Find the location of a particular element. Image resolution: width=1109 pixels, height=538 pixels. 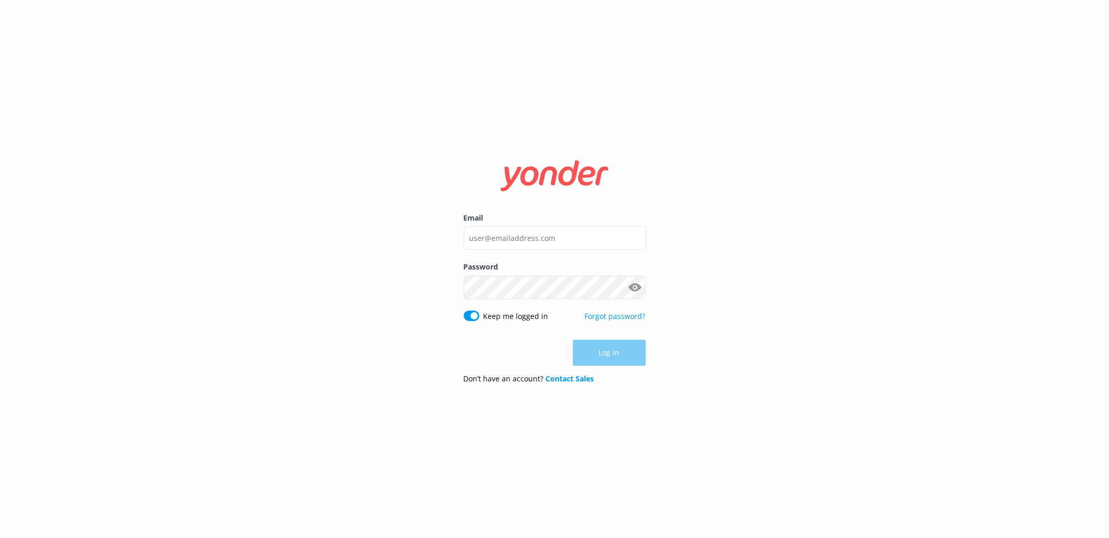

a: Contact Sales is located at coordinates (570, 378).